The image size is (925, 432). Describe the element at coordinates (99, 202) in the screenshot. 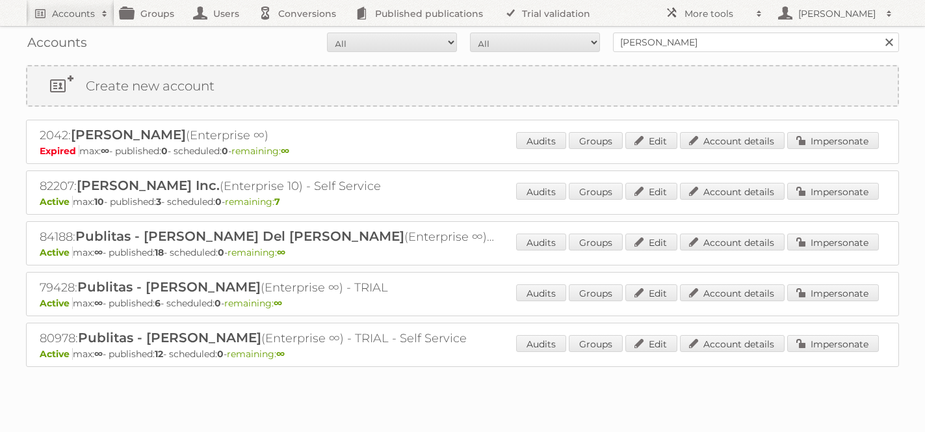

I see `strong: 10` at that location.